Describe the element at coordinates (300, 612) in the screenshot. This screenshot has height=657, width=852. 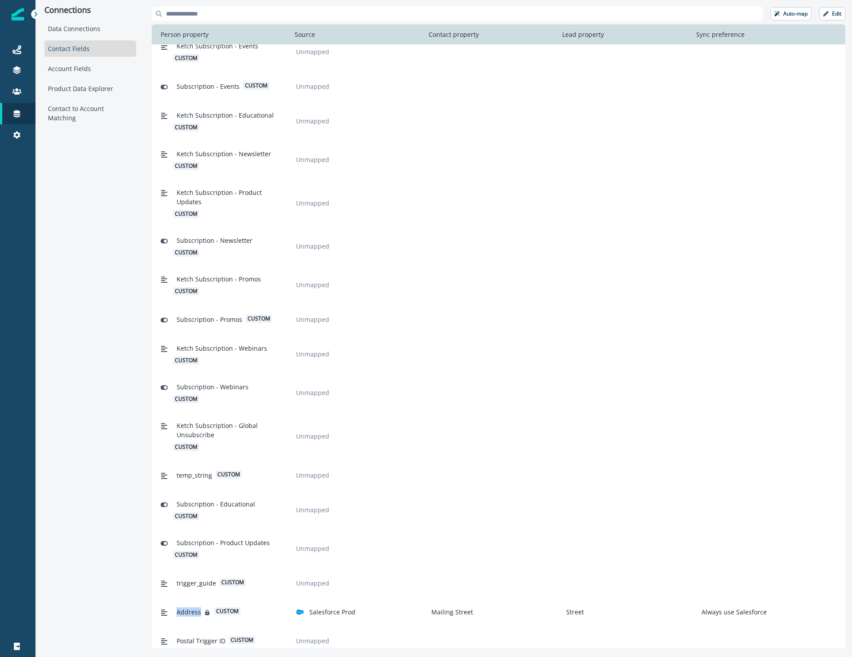
I see `img: salesforce` at that location.